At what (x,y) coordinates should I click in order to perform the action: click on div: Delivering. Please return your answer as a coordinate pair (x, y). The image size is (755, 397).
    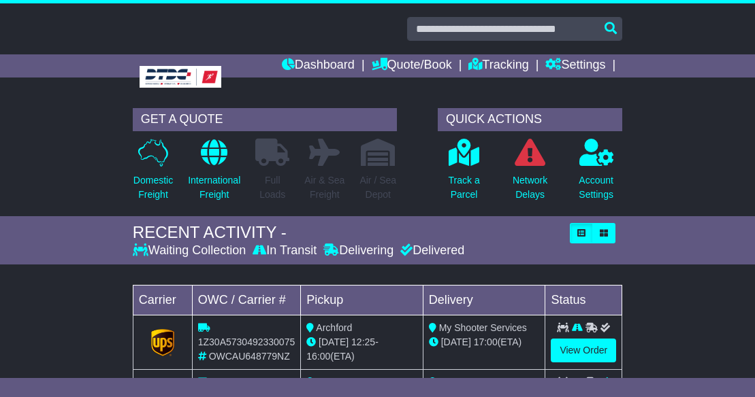
    Looking at the image, I should click on (358, 251).